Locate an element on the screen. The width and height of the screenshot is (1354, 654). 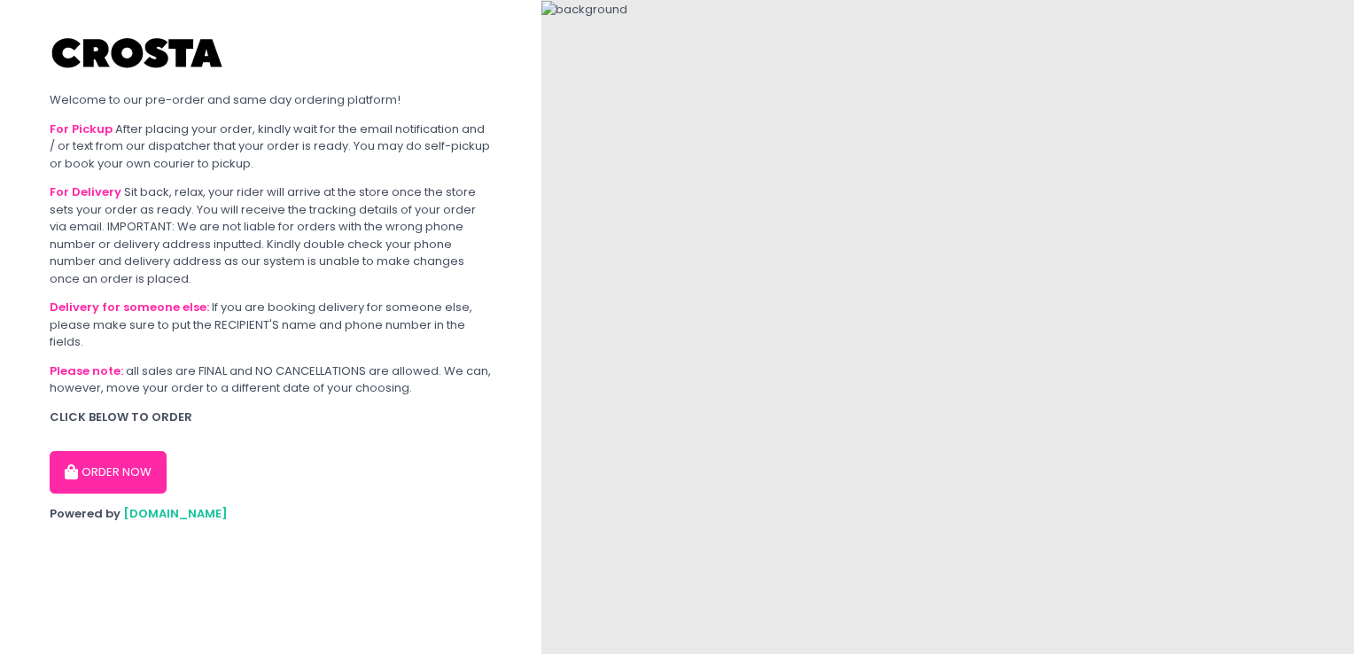
div: Welcome to our pre-order and same day ordering platform! is located at coordinates (270, 100).